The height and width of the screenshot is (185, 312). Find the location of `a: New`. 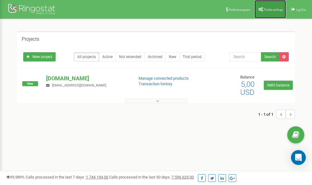

a: New is located at coordinates (172, 57).